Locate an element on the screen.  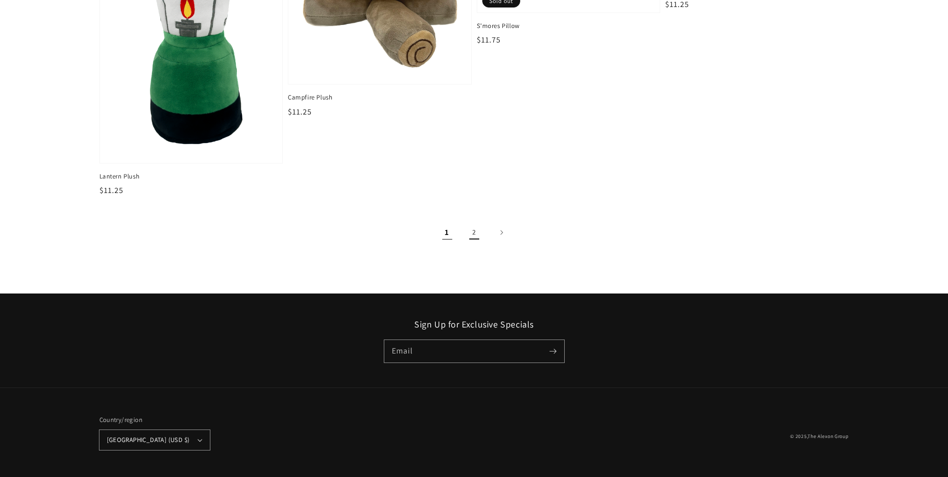
small: © 2025, is located at coordinates (819, 436).